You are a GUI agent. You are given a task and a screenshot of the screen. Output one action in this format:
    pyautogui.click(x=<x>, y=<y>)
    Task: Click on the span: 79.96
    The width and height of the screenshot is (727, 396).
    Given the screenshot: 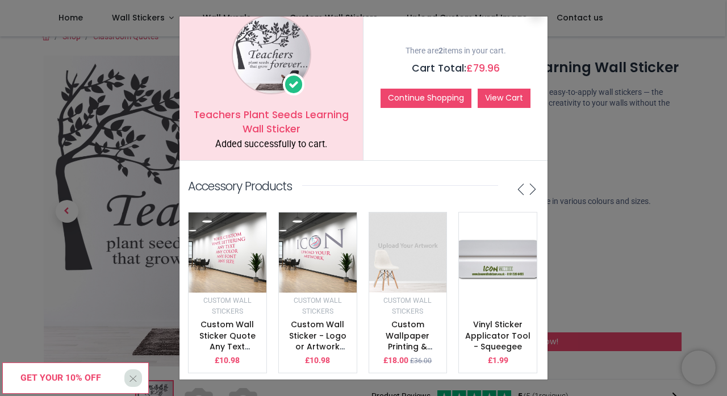 What is the action you would take?
    pyautogui.click(x=486, y=68)
    